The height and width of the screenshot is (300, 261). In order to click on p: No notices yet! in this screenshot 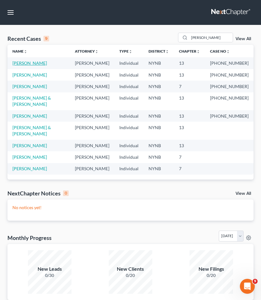, I will do `click(131, 207)`.